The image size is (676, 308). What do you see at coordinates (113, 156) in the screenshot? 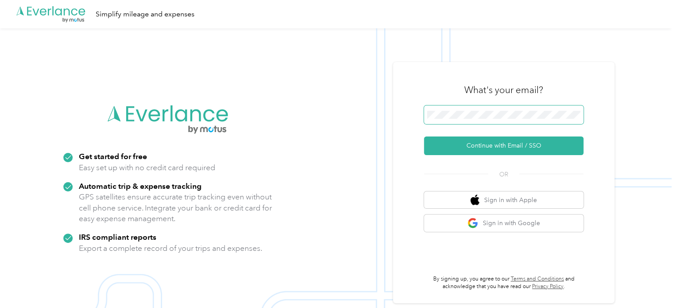
I see `strong: Get started for free` at bounding box center [113, 156].